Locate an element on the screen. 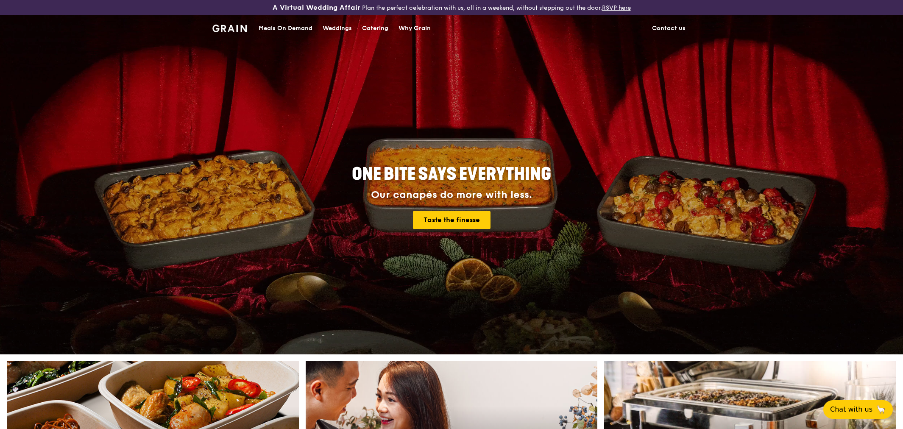 Image resolution: width=903 pixels, height=429 pixels. a: Catering is located at coordinates (375, 28).